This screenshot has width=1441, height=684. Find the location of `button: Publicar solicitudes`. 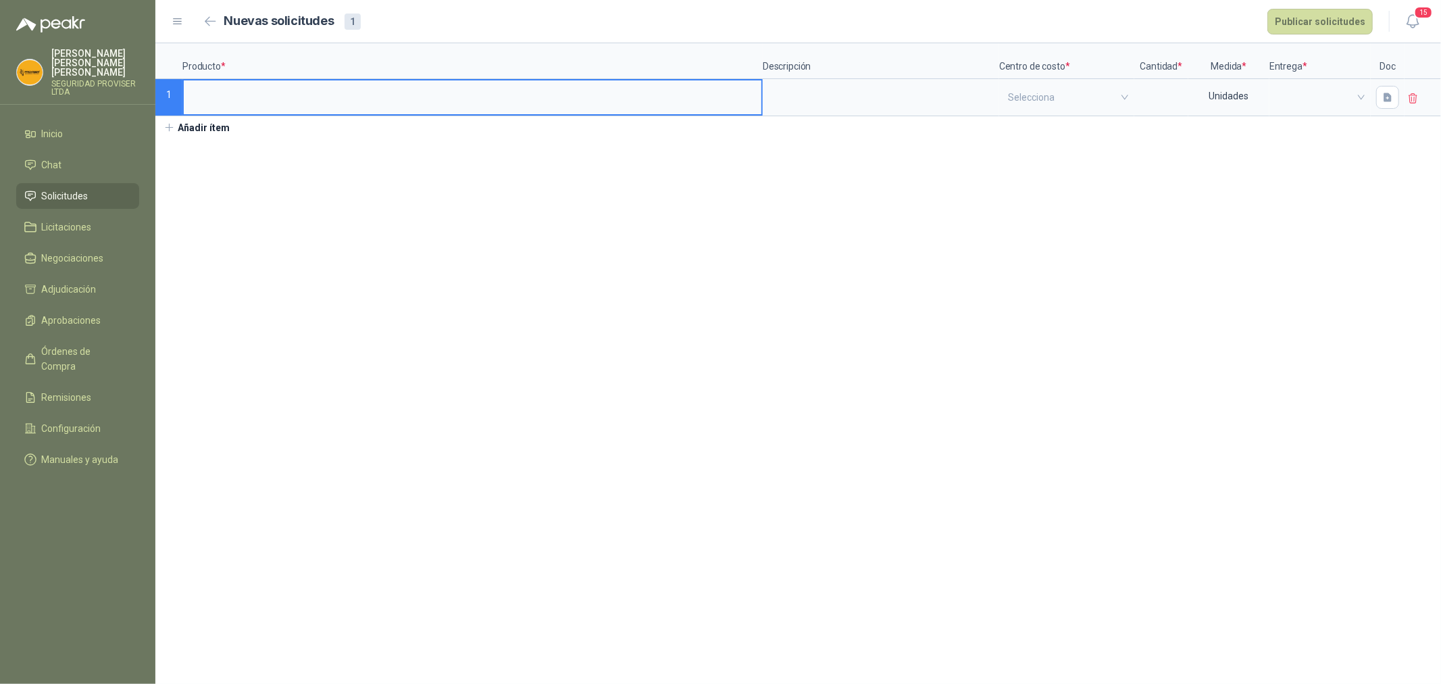

button: Publicar solicitudes is located at coordinates (1320, 22).